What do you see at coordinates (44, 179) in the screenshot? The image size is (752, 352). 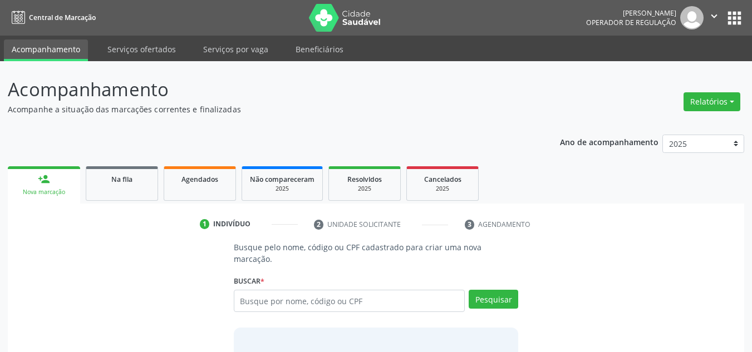 I see `div: person_add` at bounding box center [44, 179].